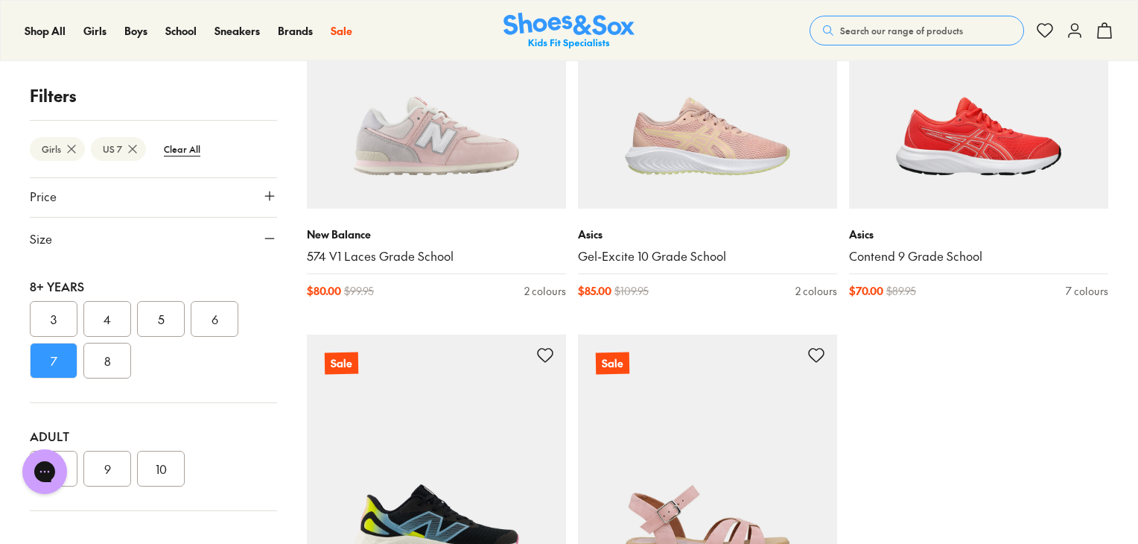  Describe the element at coordinates (153, 436) in the screenshot. I see `div: Adult` at that location.